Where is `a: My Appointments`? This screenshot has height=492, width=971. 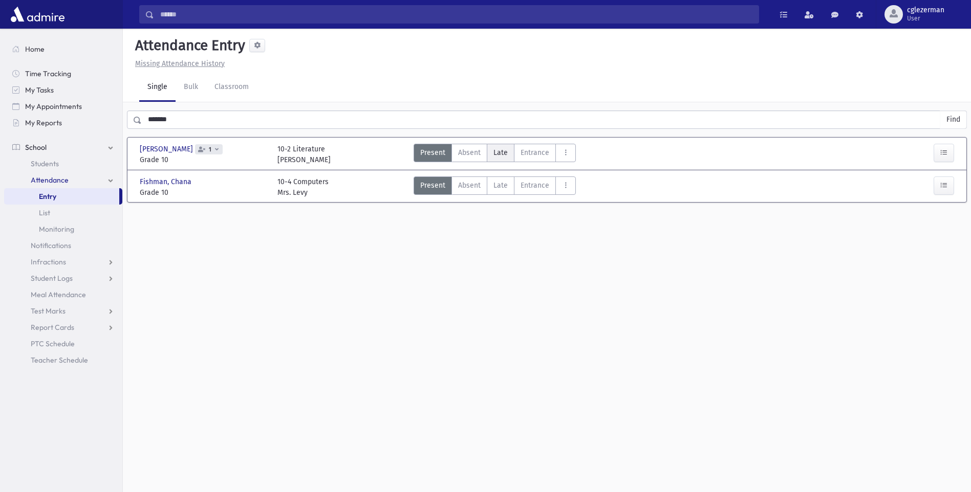
a: My Appointments is located at coordinates (63, 106).